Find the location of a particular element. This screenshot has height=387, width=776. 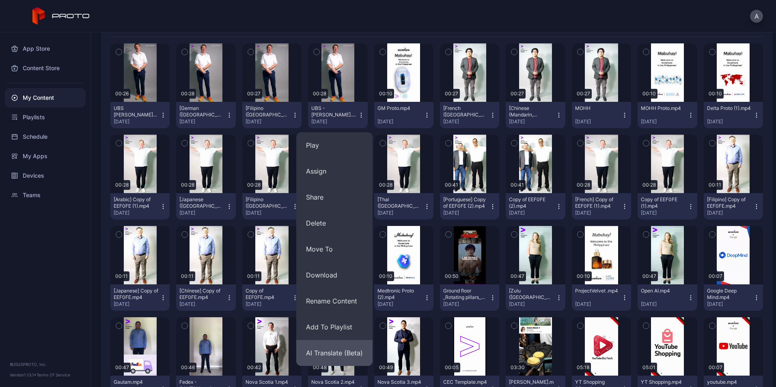

div: UBS - Ryan.mp4 is located at coordinates (334, 112).